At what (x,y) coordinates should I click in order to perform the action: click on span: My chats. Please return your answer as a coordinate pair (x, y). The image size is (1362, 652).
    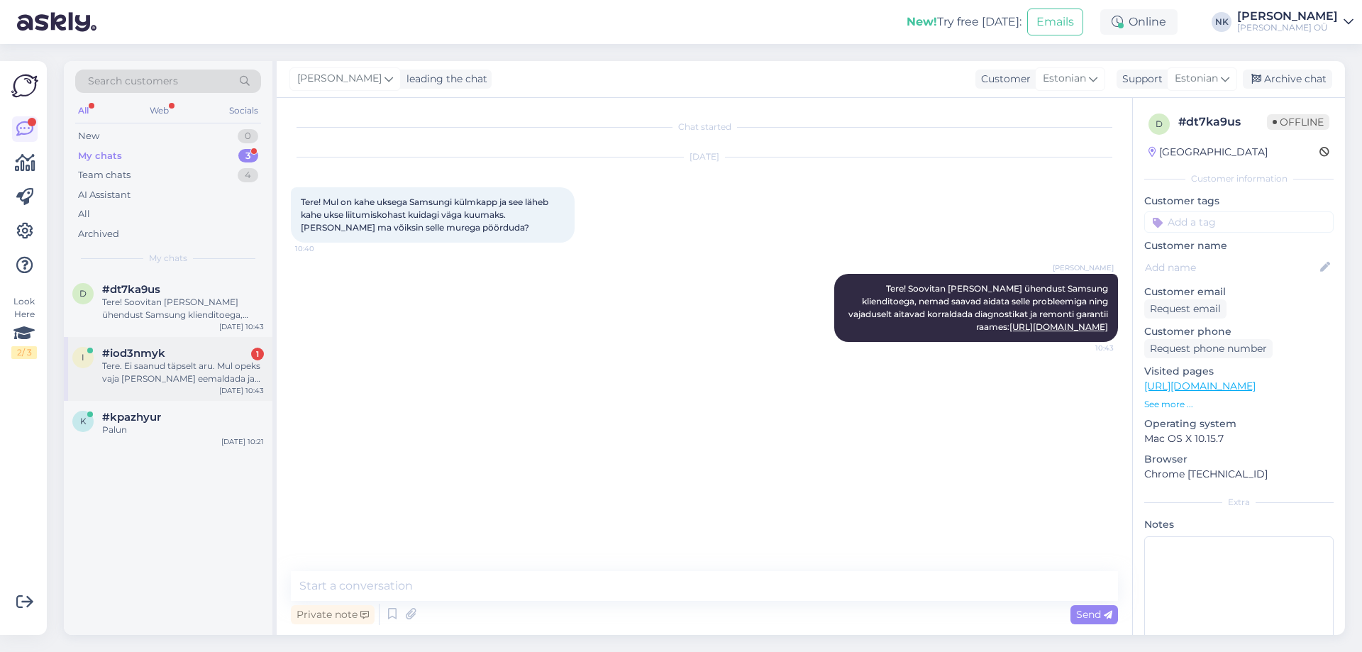
    Looking at the image, I should click on (168, 258).